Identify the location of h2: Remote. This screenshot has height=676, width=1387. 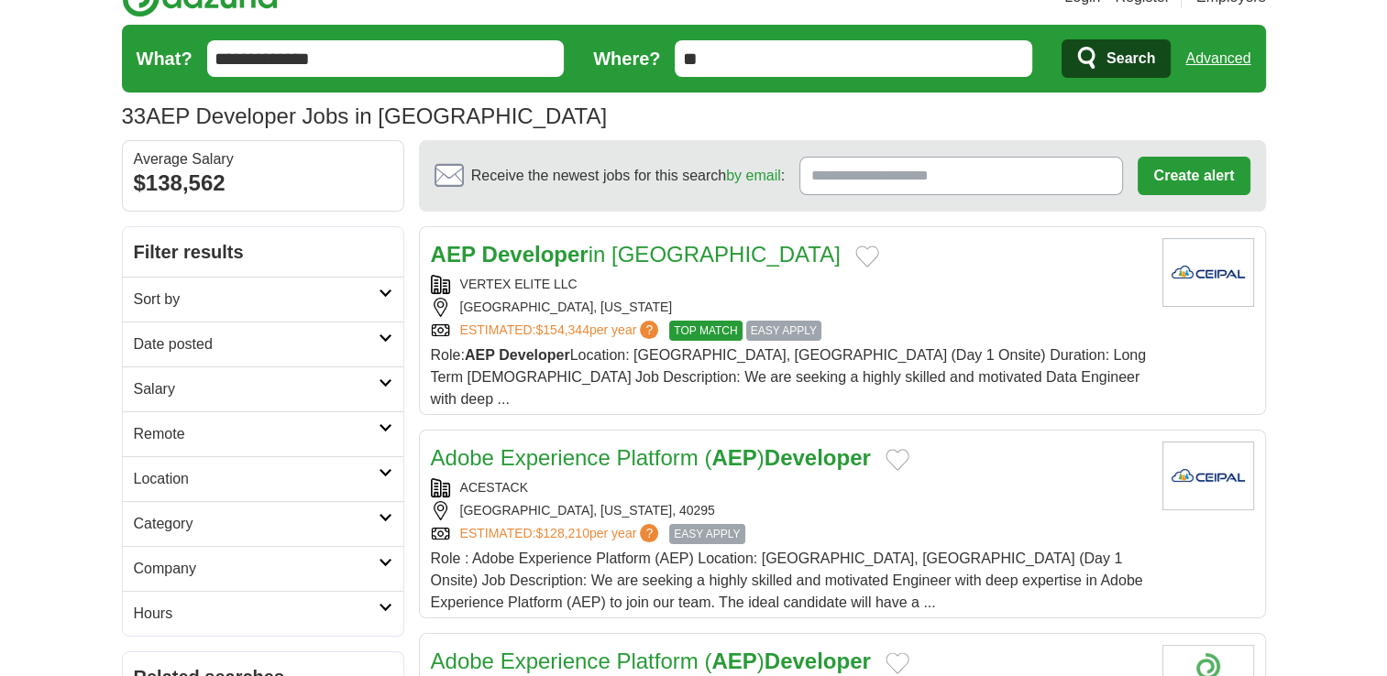
(256, 434).